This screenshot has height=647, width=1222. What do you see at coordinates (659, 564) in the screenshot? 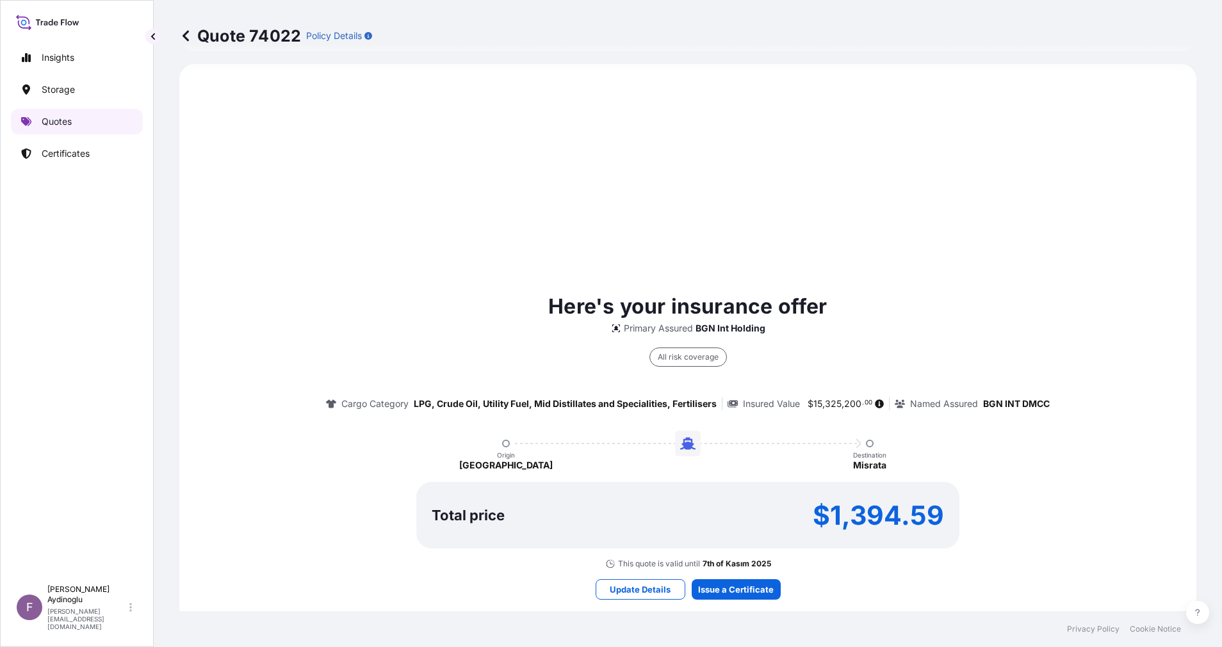
I see `p: This quote is valid until` at bounding box center [659, 564].